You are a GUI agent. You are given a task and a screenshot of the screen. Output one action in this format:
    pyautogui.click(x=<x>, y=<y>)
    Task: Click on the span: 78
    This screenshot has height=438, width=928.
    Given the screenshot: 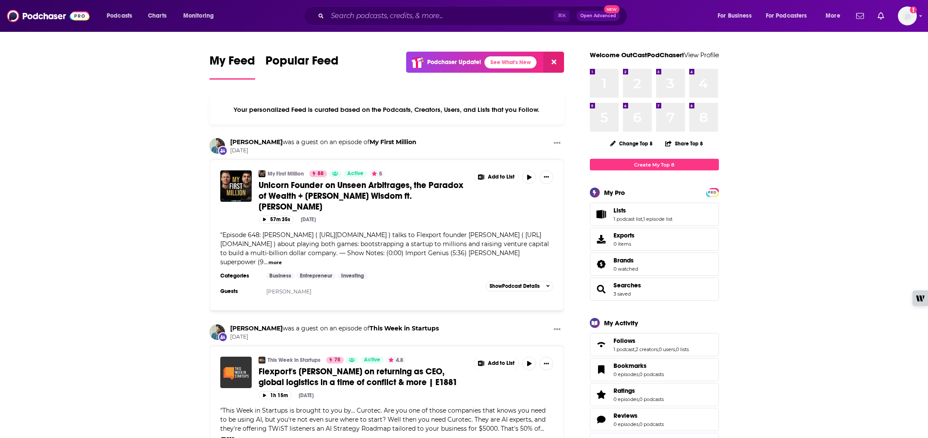 What is the action you would take?
    pyautogui.click(x=337, y=360)
    